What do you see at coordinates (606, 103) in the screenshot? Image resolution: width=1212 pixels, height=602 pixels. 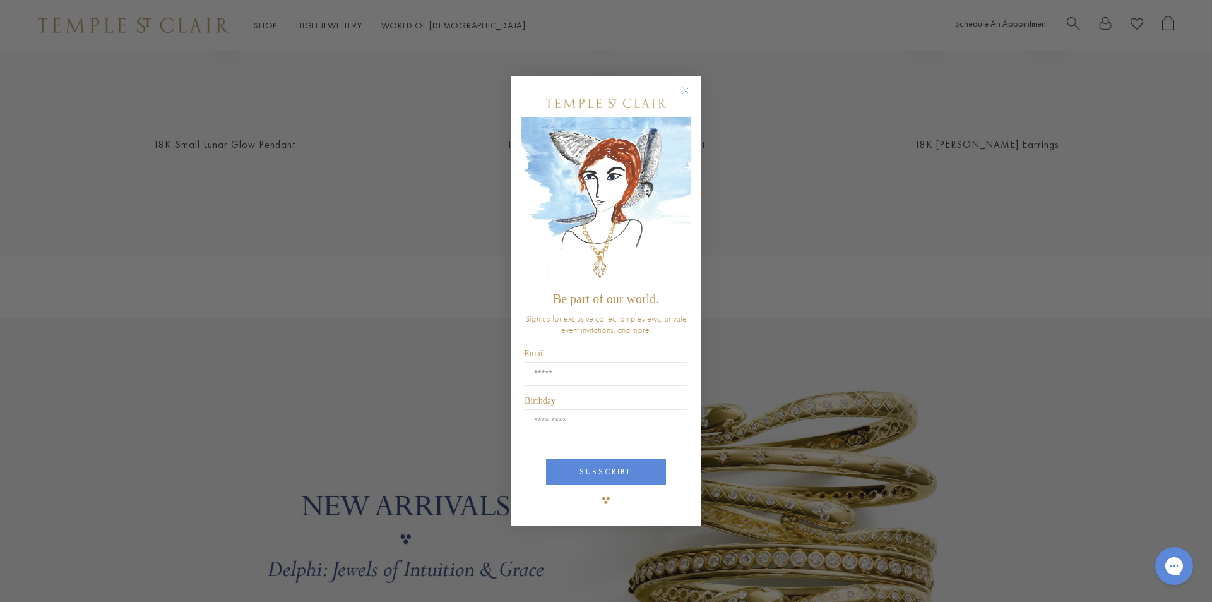 I see `img: Temple St. Clair` at bounding box center [606, 103].